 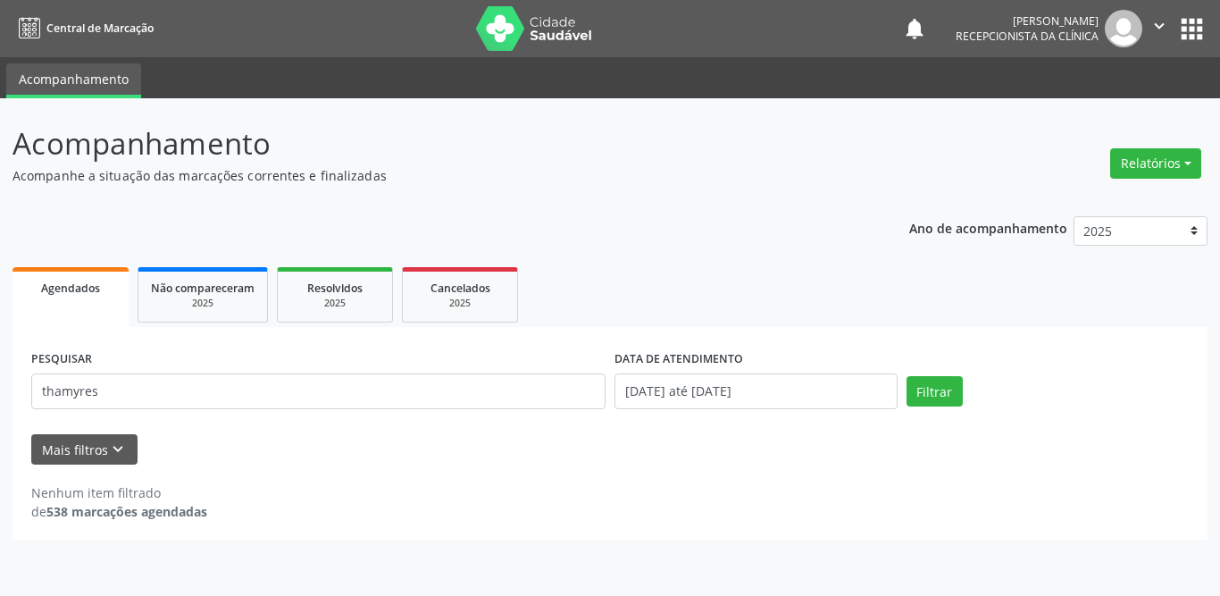 What do you see at coordinates (1027, 36) in the screenshot?
I see `span: Recepcionista da clínica` at bounding box center [1027, 36].